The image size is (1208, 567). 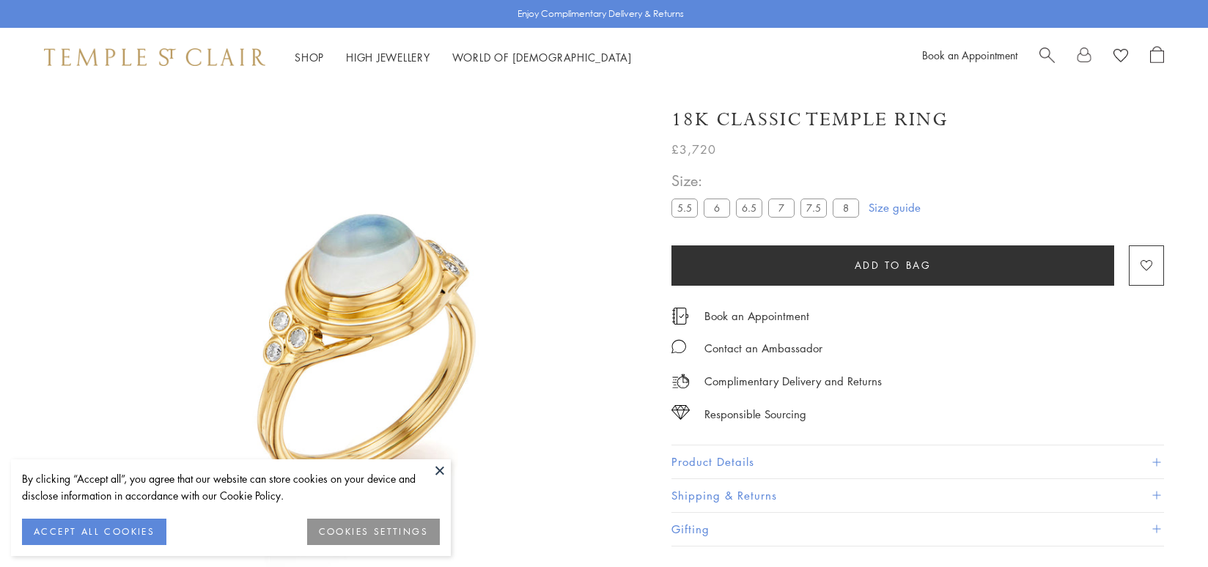 What do you see at coordinates (685, 207) in the screenshot?
I see `label: 5.5` at bounding box center [685, 207].